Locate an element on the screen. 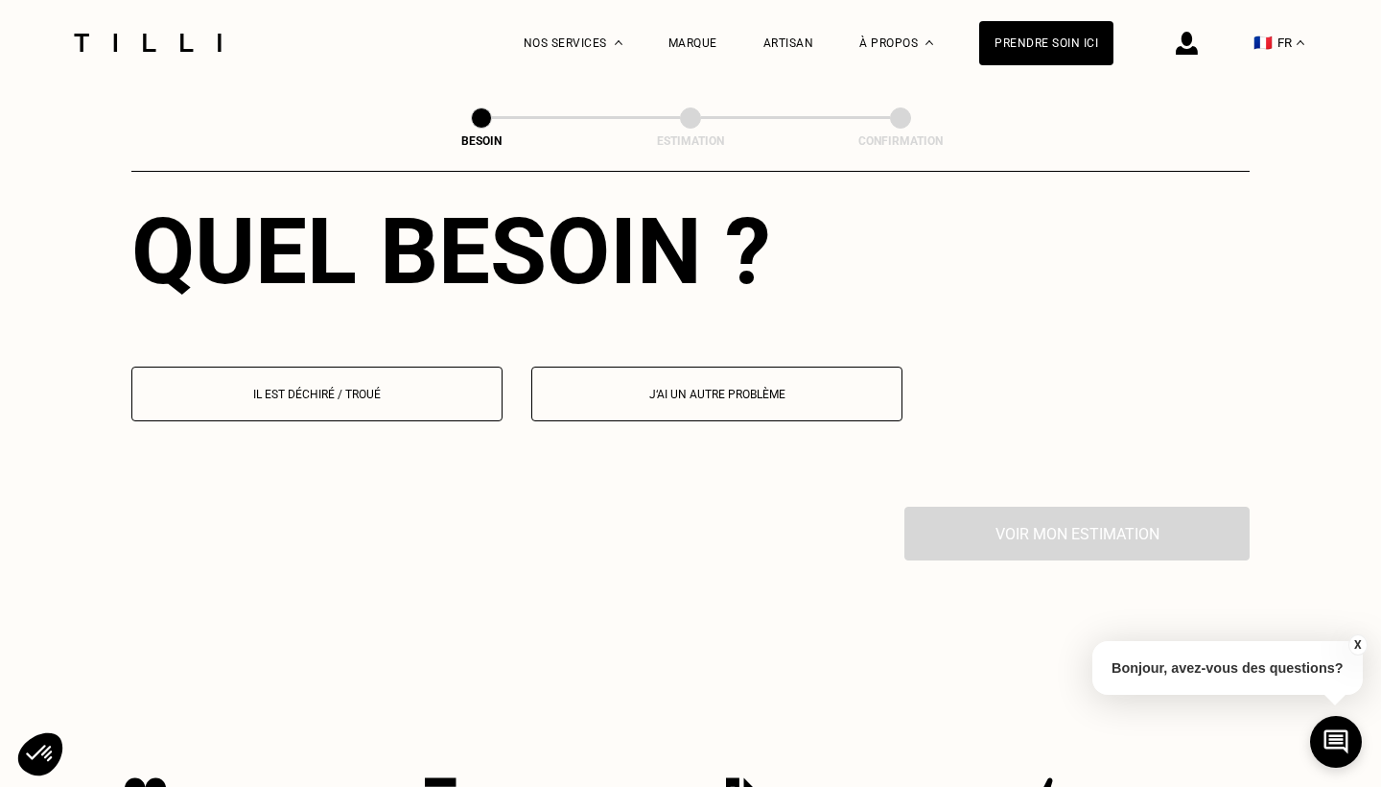  p: J‘ai un autre problème is located at coordinates (717, 394).